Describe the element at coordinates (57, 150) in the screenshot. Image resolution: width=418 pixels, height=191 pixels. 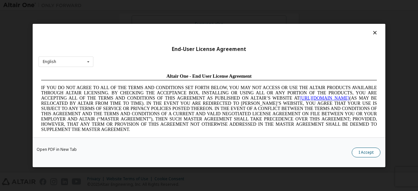
I see `a: Open PDF in New Tab` at that location.